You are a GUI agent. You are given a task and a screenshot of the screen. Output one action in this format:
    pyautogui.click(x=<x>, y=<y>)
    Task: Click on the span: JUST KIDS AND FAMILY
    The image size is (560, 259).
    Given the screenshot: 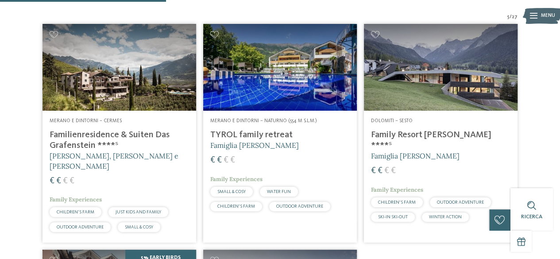 What is the action you would take?
    pyautogui.click(x=138, y=212)
    